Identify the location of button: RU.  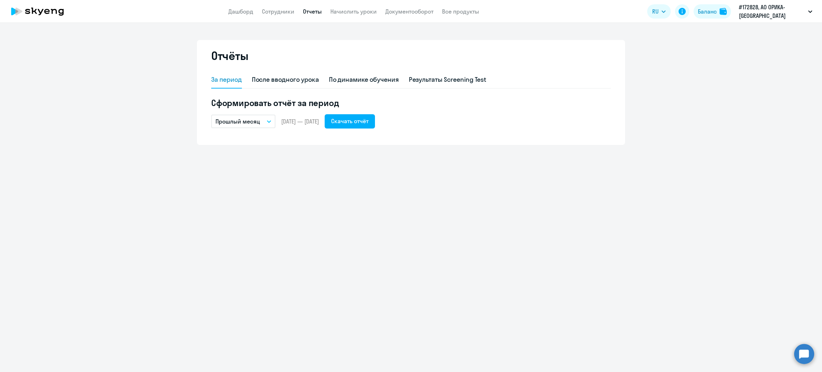
(659, 11).